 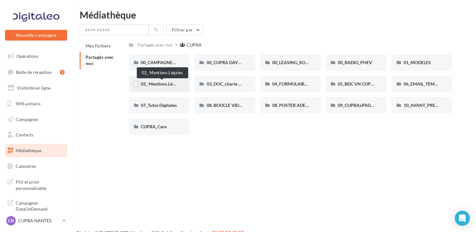 What do you see at coordinates (170, 62) in the screenshot?
I see `span: 00_CAMPAGNE_SEPTEMBRE` at bounding box center [170, 62].